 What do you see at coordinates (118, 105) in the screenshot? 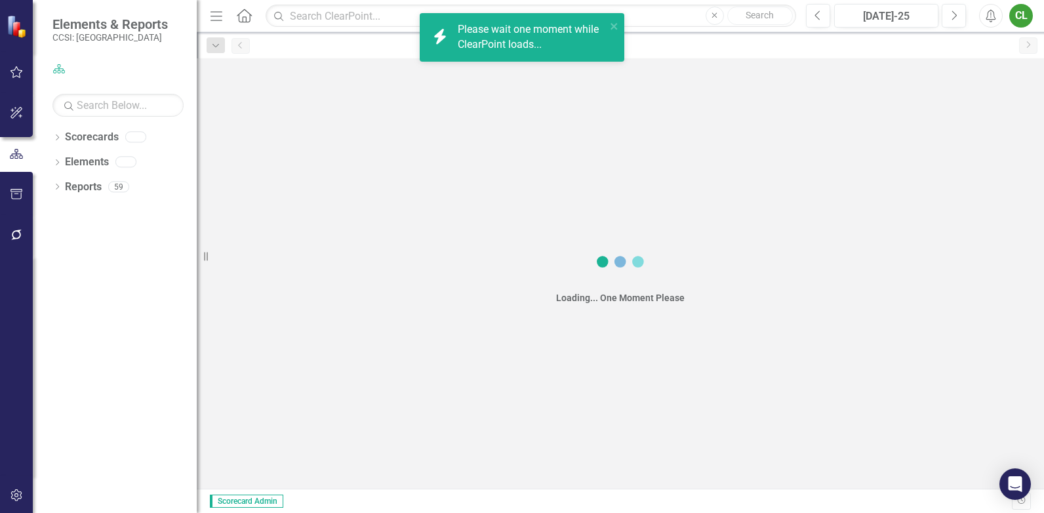
I see `input: Search Below...` at bounding box center [118, 105].